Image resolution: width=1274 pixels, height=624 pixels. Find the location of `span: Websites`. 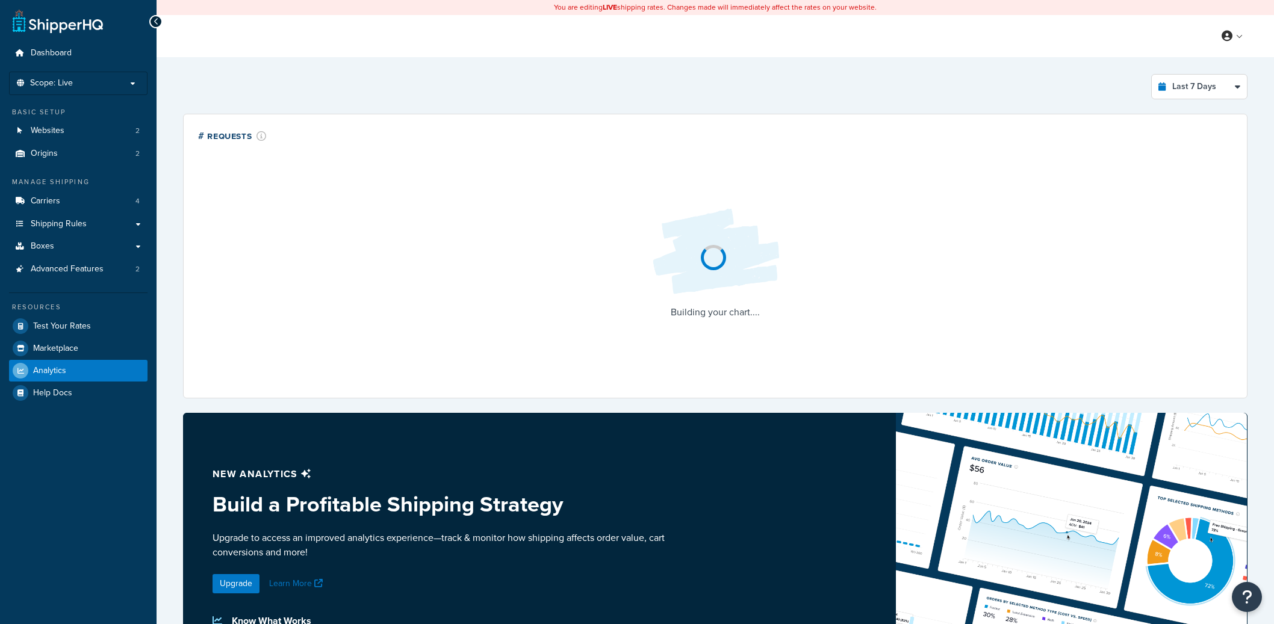

span: Websites is located at coordinates (48, 131).